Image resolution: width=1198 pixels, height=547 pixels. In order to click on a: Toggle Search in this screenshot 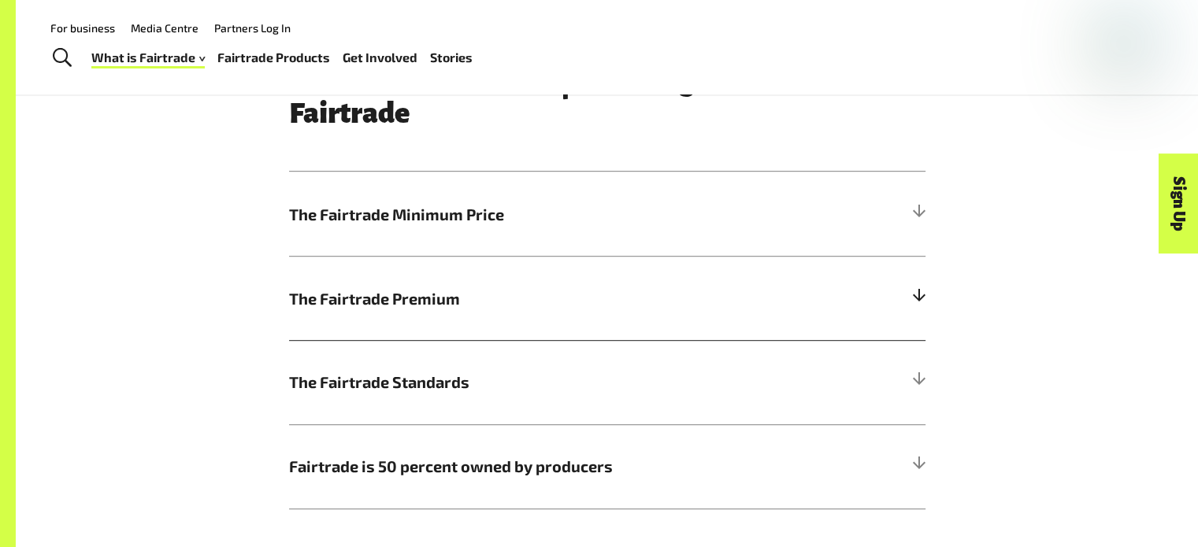, I will do `click(61, 58)`.